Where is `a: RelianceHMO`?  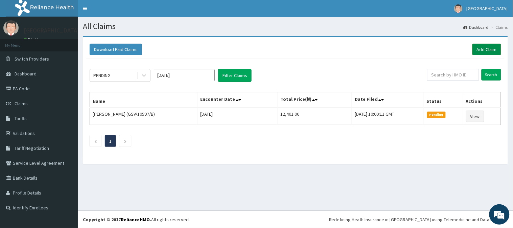
a: RelianceHMO is located at coordinates (135, 219).